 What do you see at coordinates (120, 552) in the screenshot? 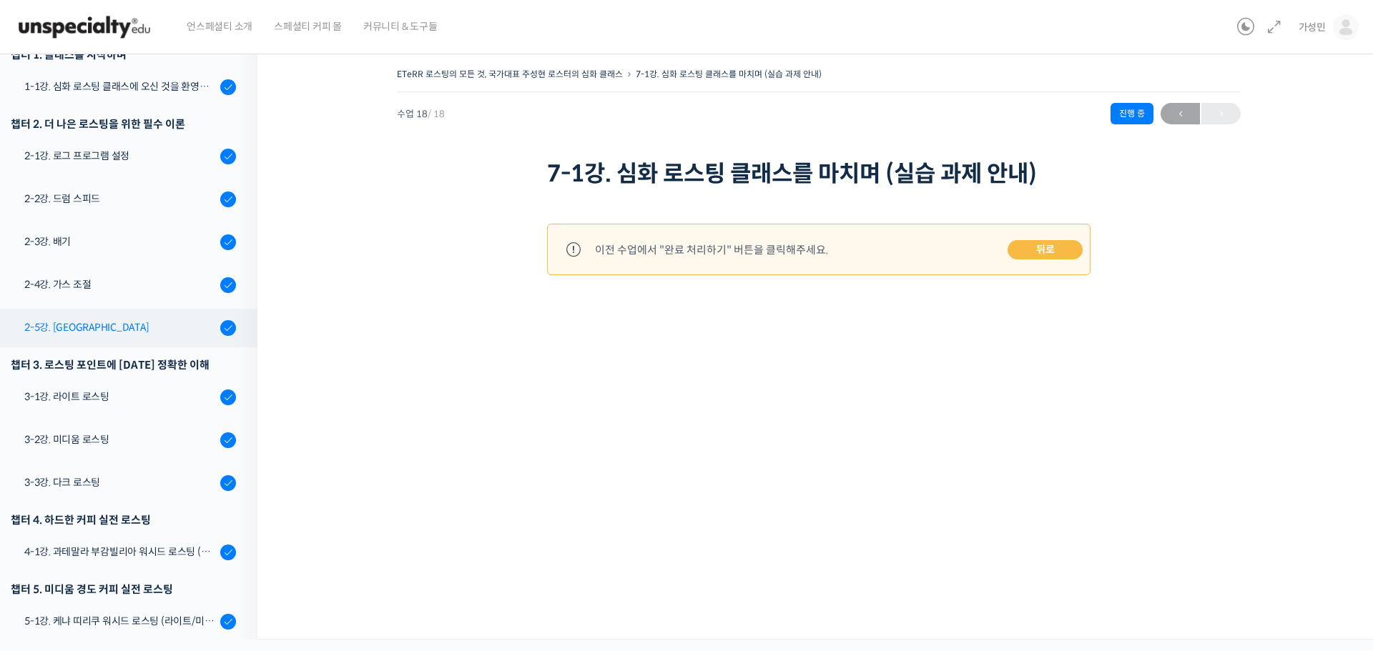
I see `div: 4-1강. 과테말라 부감빌리아 워시드 로스팅 (라이트/미디움/다크)` at bounding box center [120, 552].